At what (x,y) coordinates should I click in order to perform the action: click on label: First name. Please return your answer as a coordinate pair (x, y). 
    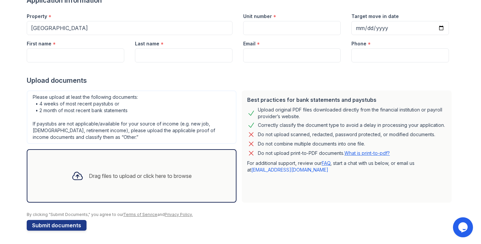
    Looking at the image, I should click on (39, 44).